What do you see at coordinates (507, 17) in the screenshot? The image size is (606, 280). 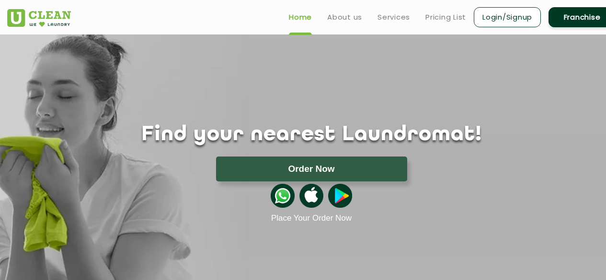 I see `a: Login/Signup` at bounding box center [507, 17].